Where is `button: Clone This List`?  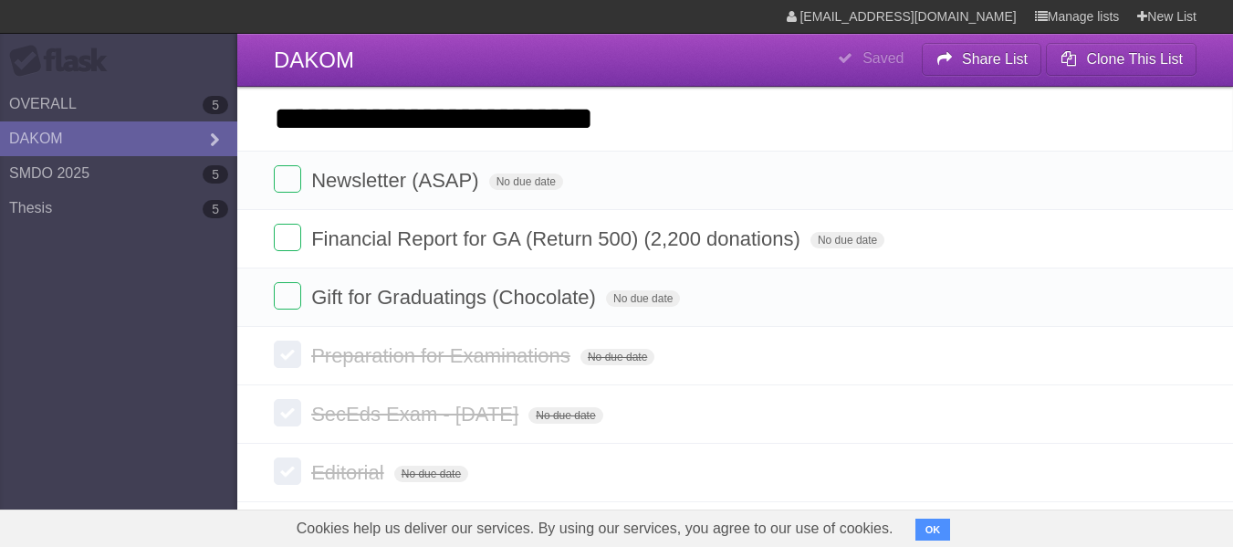
button: Clone This List is located at coordinates (1121, 59).